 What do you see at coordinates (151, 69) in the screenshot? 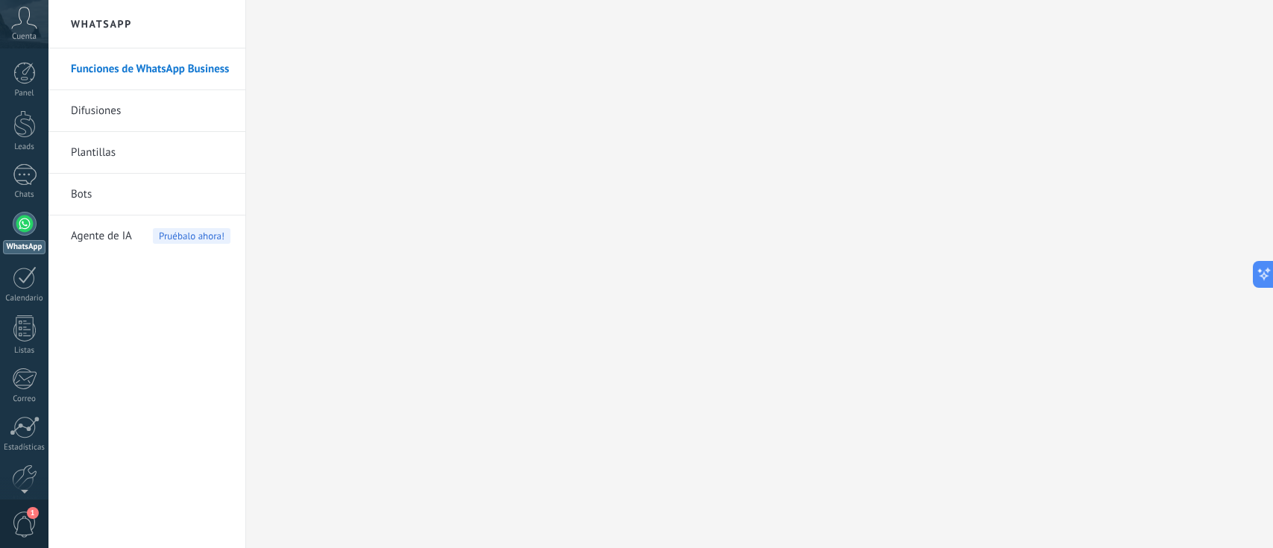
I see `a: Funciones de WhatsApp Business` at bounding box center [151, 69].